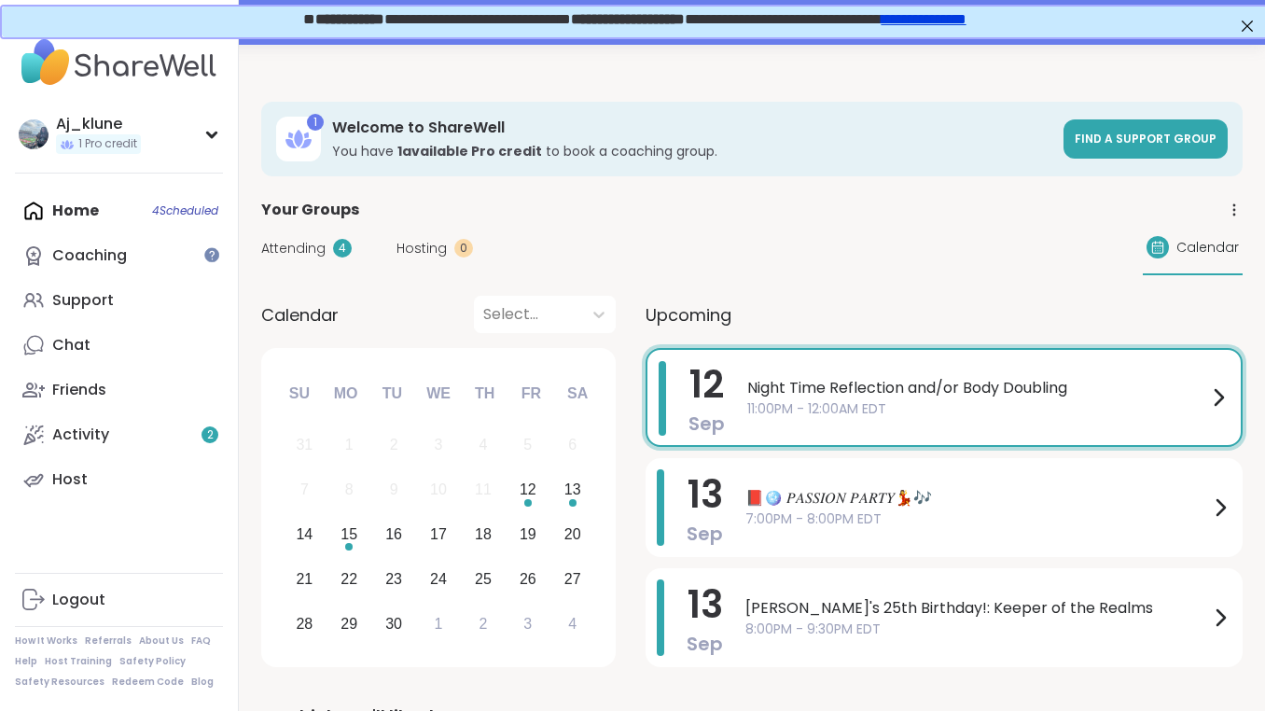 The height and width of the screenshot is (711, 1265). I want to click on div: Choose Thursday, September 18th, 2025, so click(483, 535).